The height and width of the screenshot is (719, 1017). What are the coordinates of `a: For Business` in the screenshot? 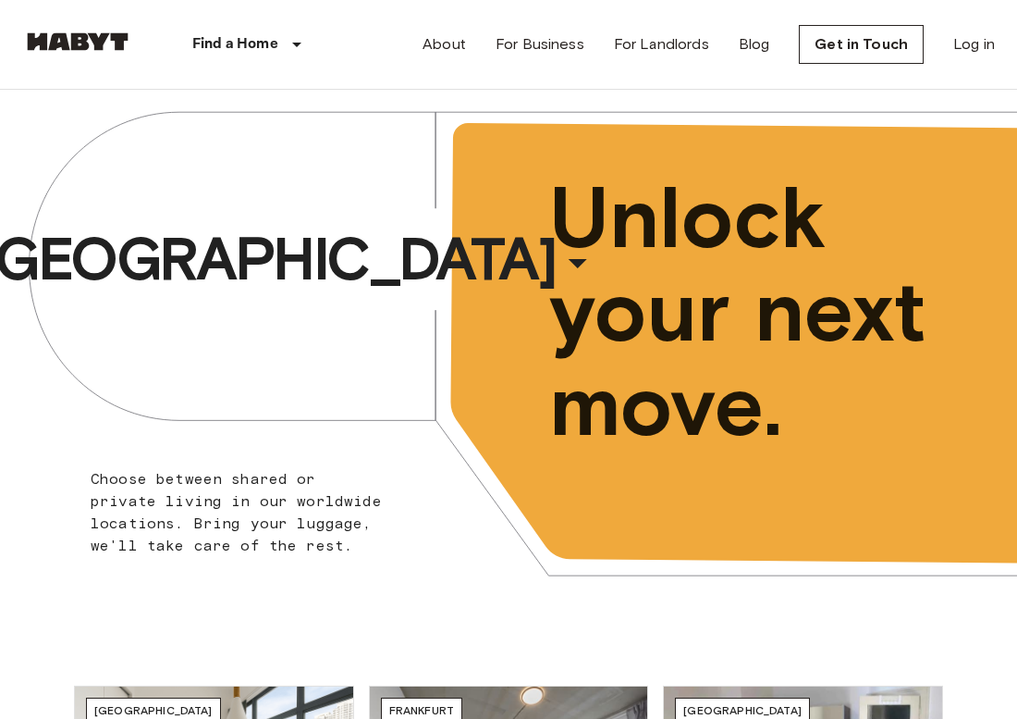 It's located at (540, 44).